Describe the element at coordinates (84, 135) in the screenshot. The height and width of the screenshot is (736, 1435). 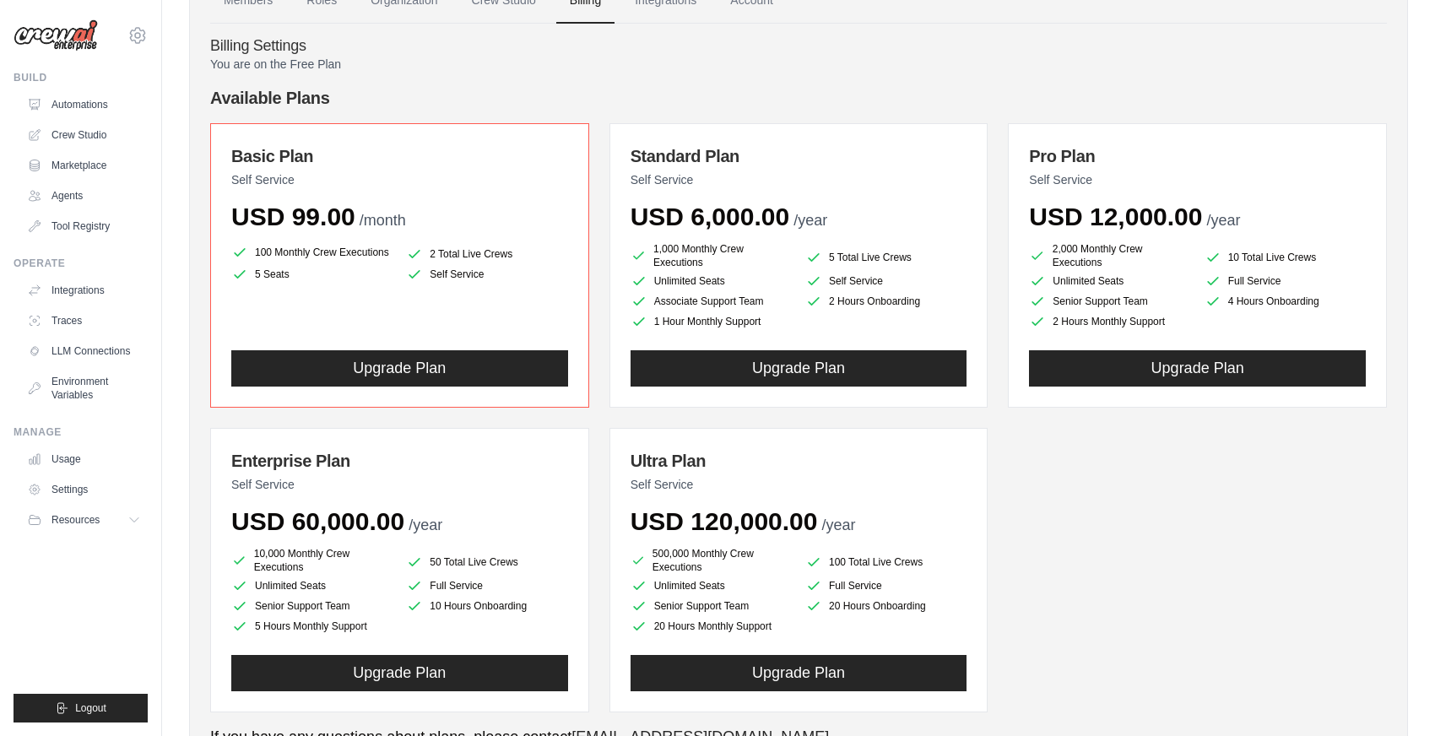
I see `a: Crew Studio` at that location.